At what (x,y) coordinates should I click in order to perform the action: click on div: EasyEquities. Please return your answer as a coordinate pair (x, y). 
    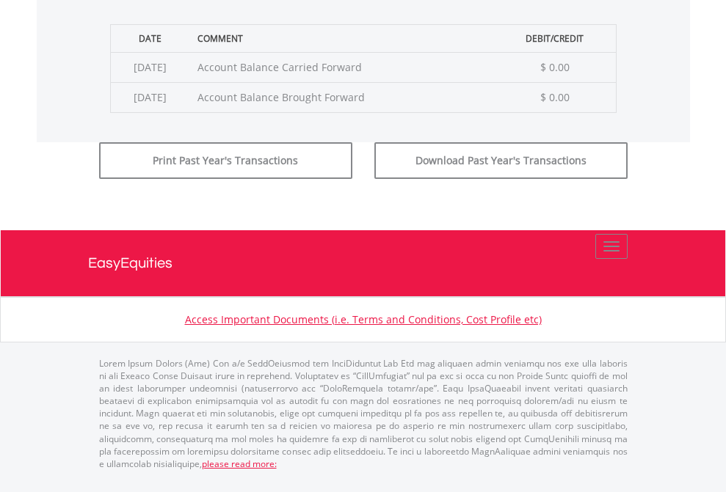
    Looking at the image, I should click on (363, 263).